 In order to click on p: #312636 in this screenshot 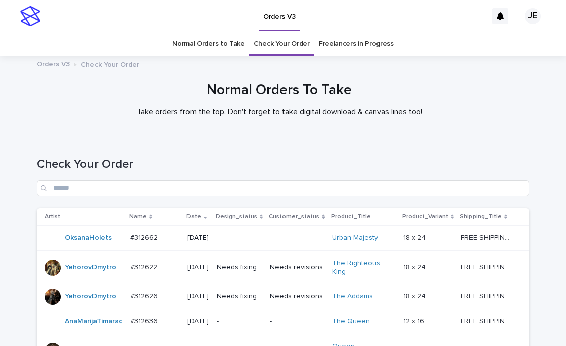, I will do `click(145, 320)`.